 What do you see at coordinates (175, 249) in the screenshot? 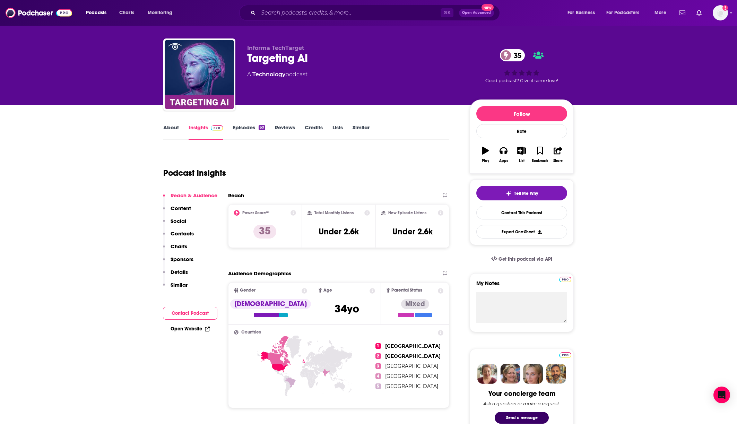
I see `button: Charts` at bounding box center [175, 249].